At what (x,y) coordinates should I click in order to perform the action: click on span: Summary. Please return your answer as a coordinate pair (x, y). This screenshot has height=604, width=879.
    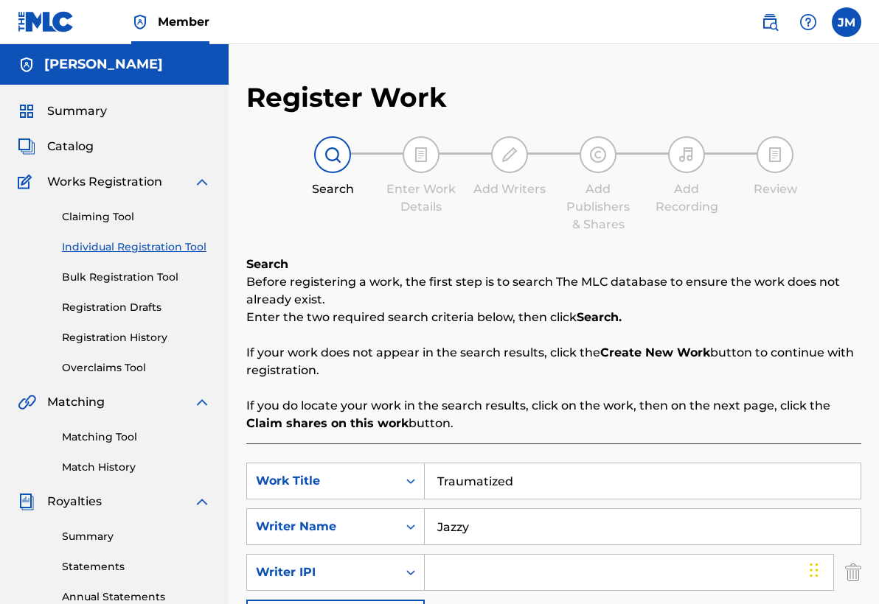
    Looking at the image, I should click on (77, 111).